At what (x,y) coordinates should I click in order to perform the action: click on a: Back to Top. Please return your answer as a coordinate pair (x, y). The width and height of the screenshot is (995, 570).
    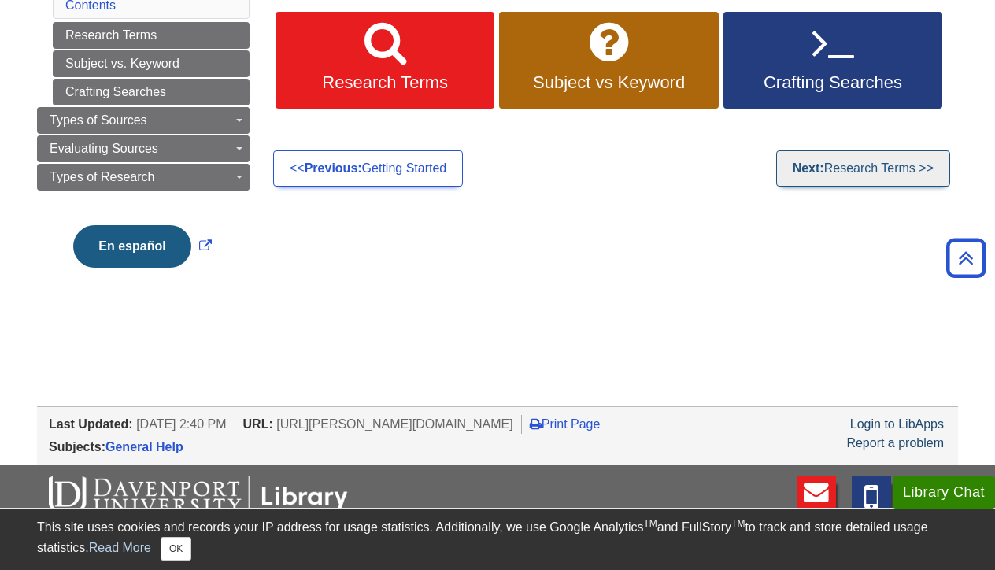
    Looking at the image, I should click on (966, 257).